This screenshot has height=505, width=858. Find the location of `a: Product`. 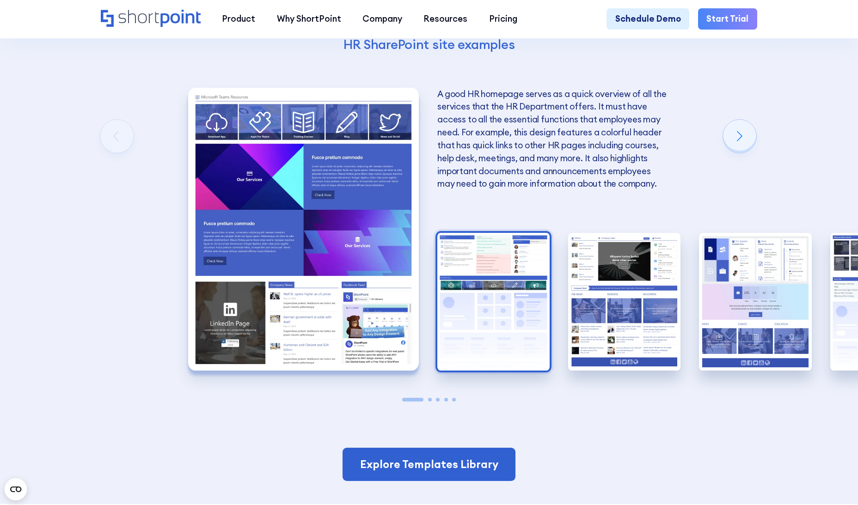

a: Product is located at coordinates (239, 19).